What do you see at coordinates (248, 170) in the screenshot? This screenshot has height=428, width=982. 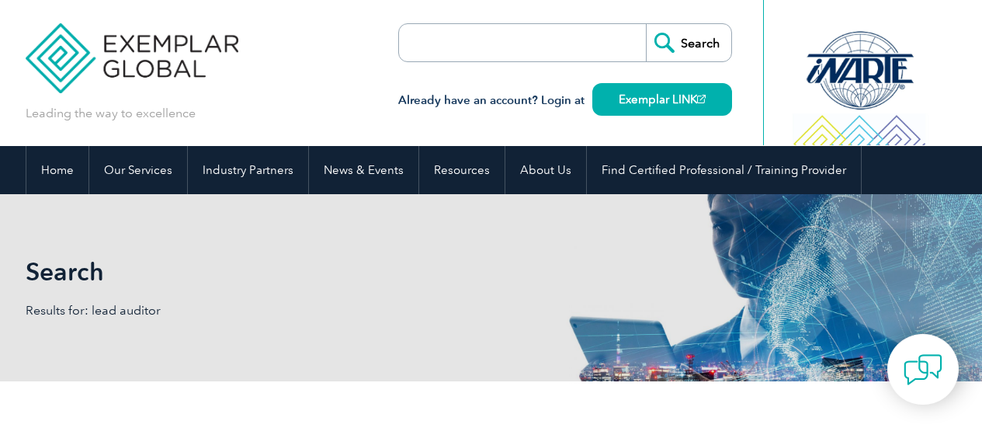 I see `a: Industry Partners` at bounding box center [248, 170].